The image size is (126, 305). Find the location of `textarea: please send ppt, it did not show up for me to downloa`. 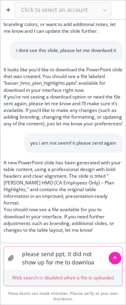

textarea: please send ppt, it did not show up for me to downloa is located at coordinates (63, 258).